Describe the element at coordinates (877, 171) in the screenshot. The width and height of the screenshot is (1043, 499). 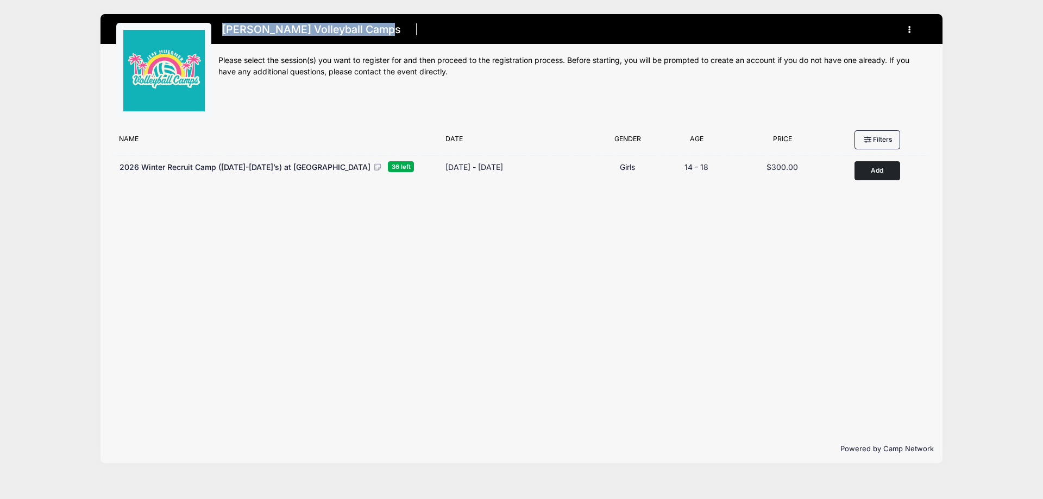
I see `button: Add` at that location.